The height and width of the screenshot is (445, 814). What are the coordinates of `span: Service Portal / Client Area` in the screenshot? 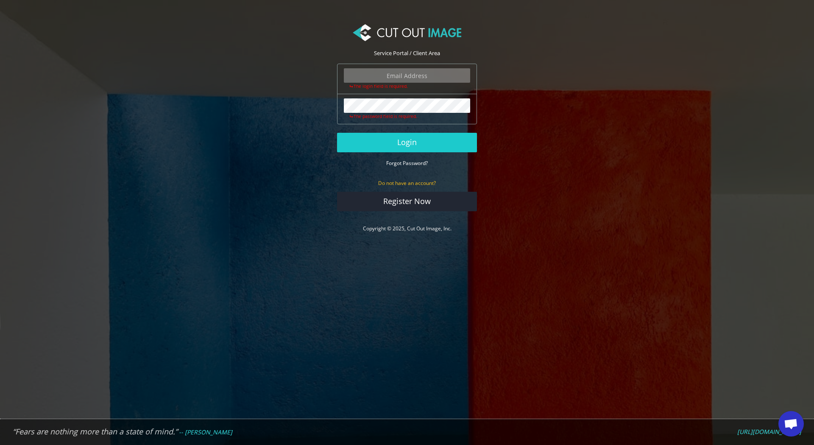 It's located at (407, 53).